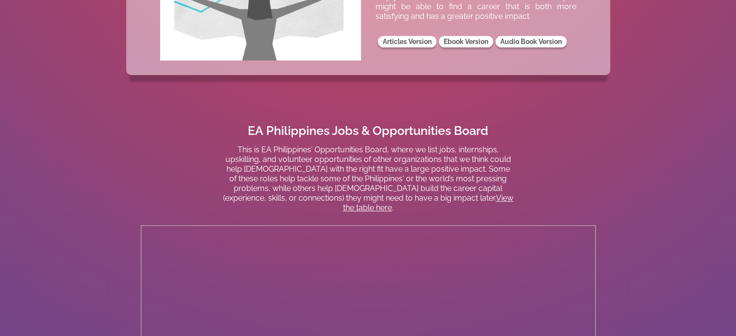 The image size is (736, 336). Describe the element at coordinates (368, 179) in the screenshot. I see `p: This is EA Philippines' Opportunities Board, where we list jobs, internships, upskilling, and vol...` at that location.